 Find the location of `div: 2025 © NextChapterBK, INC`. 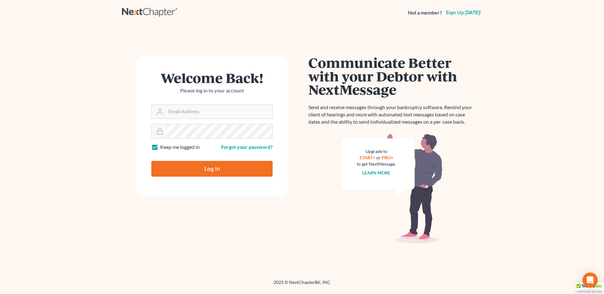

div: 2025 © NextChapterBK, INC is located at coordinates (302, 285).